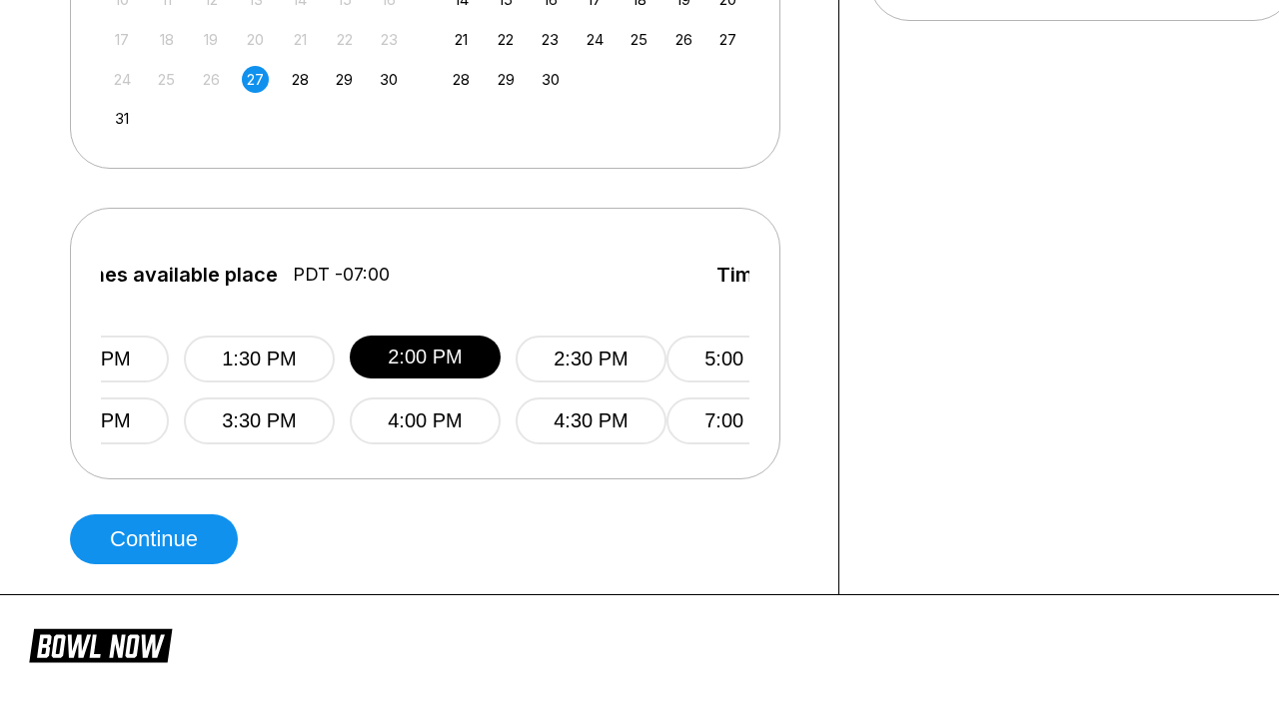 This screenshot has width=1279, height=719. Describe the element at coordinates (341, 275) in the screenshot. I see `span: PDT -07:00` at that location.